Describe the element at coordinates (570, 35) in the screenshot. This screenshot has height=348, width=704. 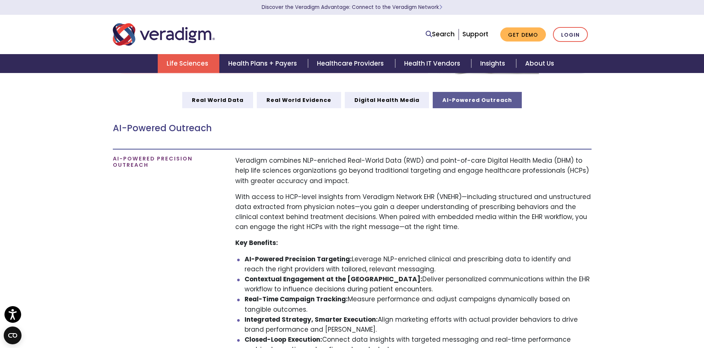
I see `a: Login` at that location.